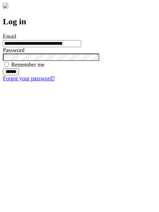 The image size is (159, 212). Describe the element at coordinates (79, 22) in the screenshot. I see `h2: Log in` at that location.